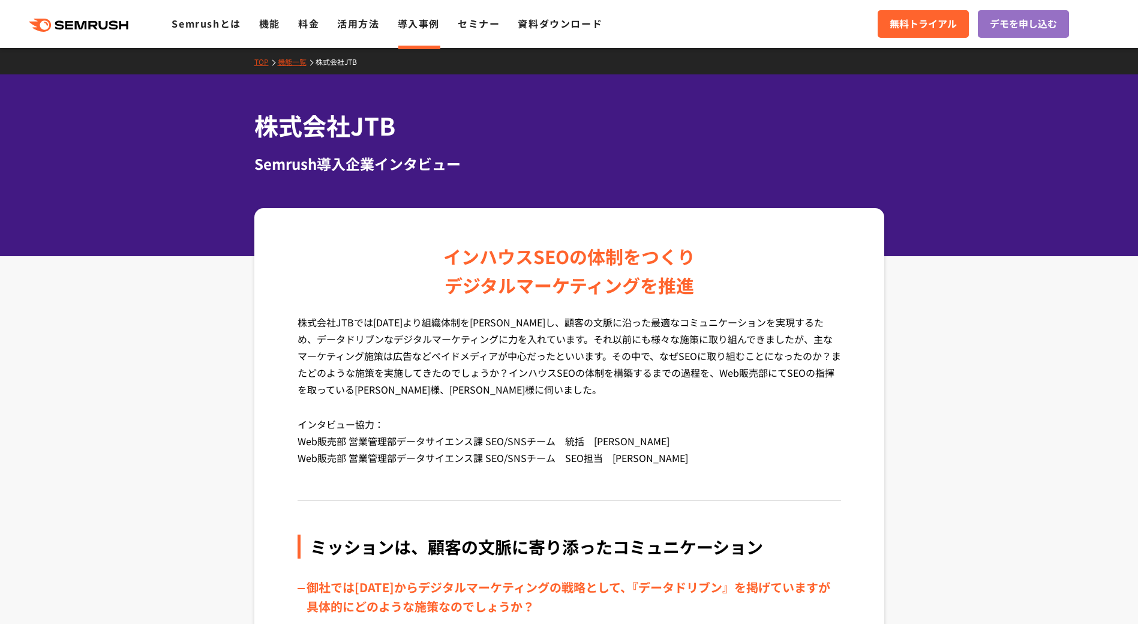 This screenshot has height=624, width=1138. What do you see at coordinates (269, 23) in the screenshot?
I see `a: 機能` at bounding box center [269, 23].